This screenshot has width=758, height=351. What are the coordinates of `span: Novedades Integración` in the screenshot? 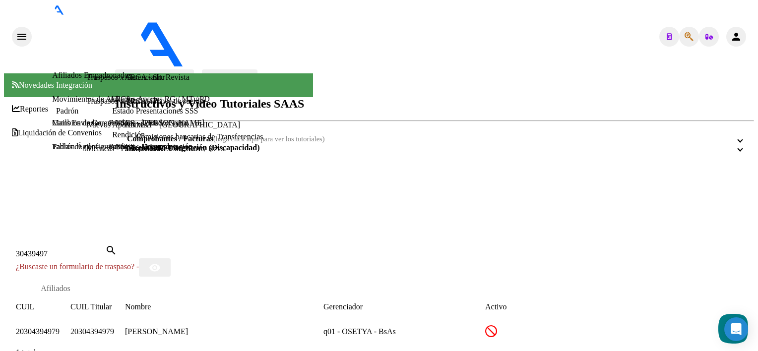 It's located at (52, 85).